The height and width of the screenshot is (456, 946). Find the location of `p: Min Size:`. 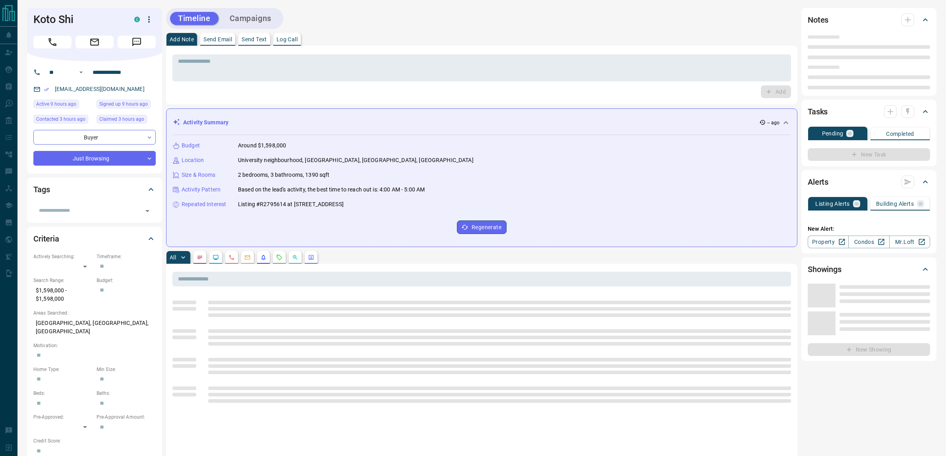

p: Min Size: is located at coordinates (126, 370).